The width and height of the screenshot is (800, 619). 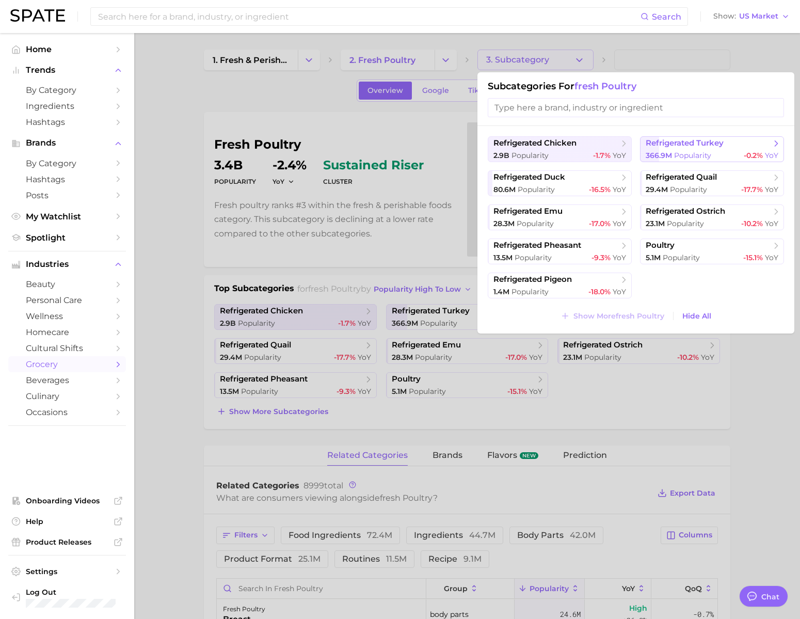 I want to click on span: 1.4m, so click(x=501, y=292).